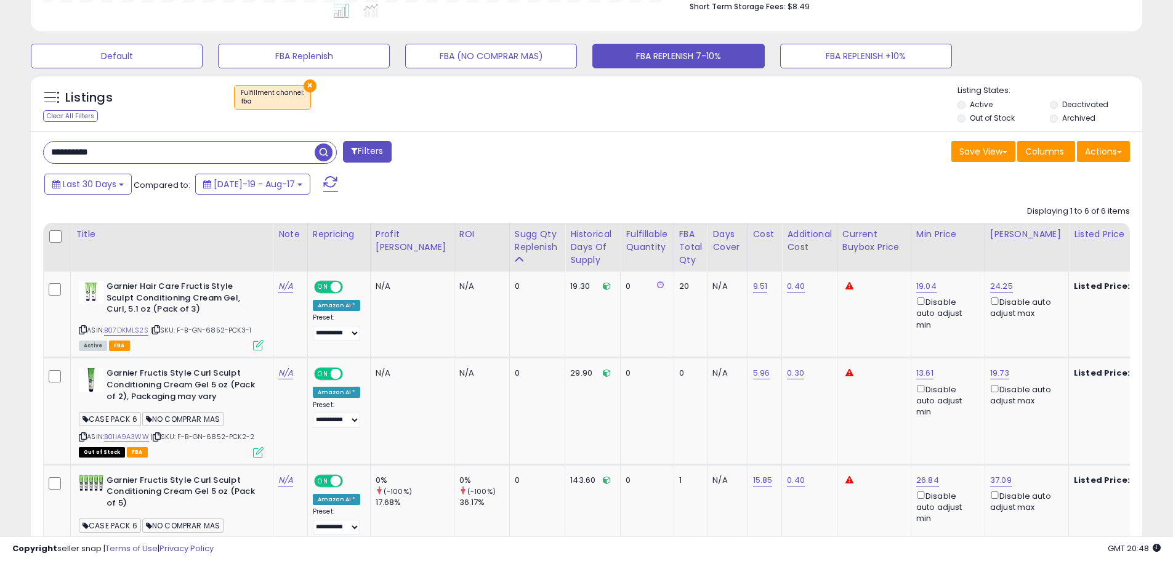  What do you see at coordinates (339, 234) in the screenshot?
I see `div: Repricing` at bounding box center [339, 234].